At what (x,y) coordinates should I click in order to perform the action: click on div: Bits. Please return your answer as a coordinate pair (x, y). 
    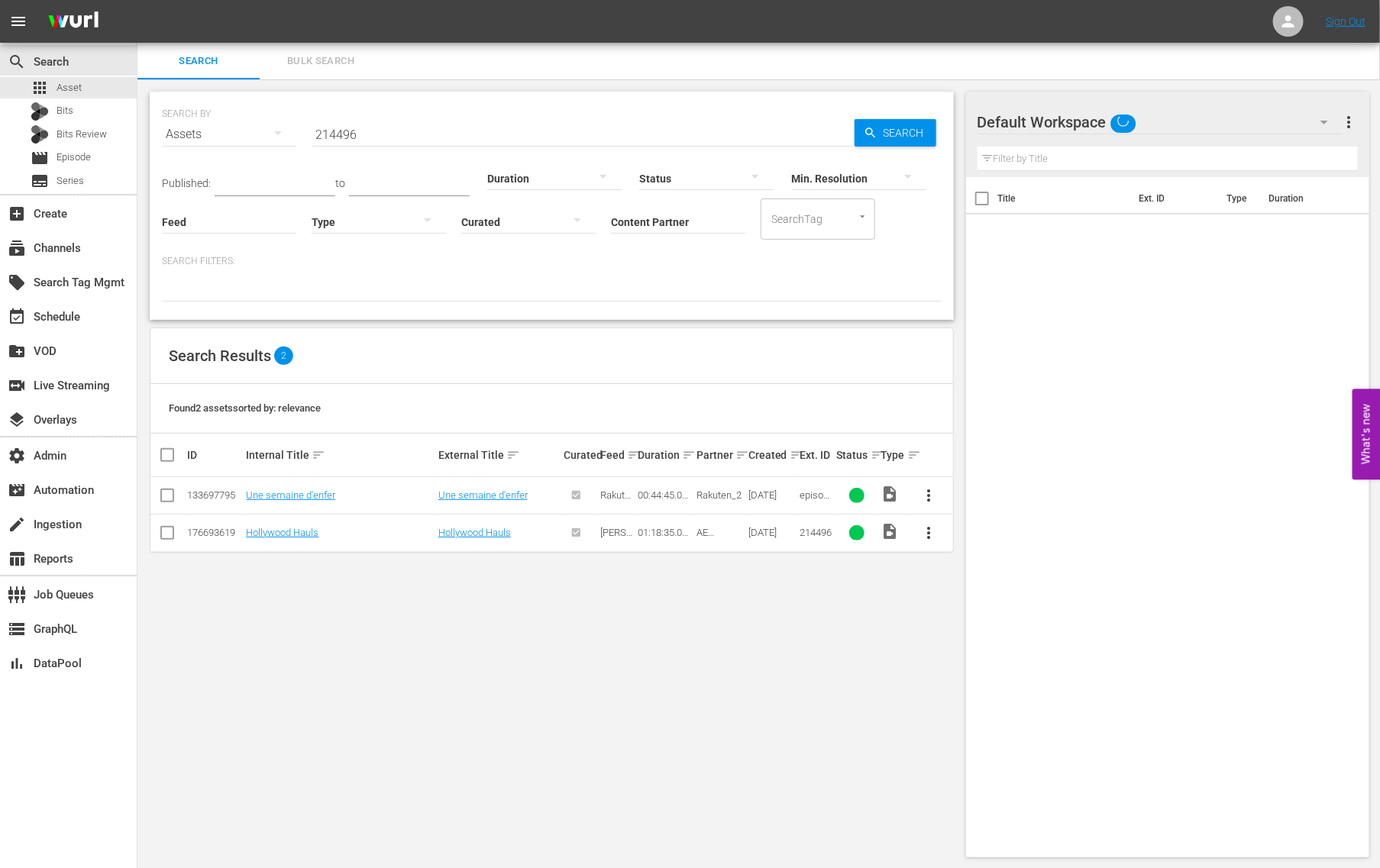
    Looking at the image, I should click on (40, 111).